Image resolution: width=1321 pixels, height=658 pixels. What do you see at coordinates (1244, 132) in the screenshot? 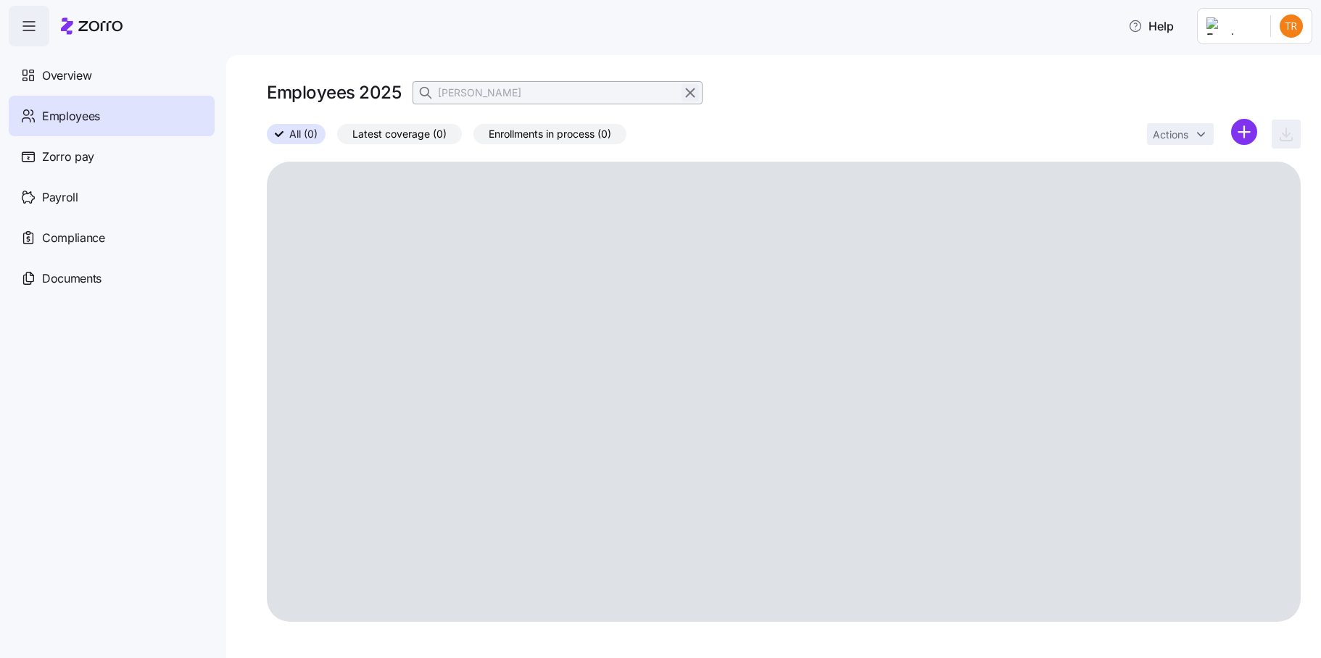
I see `svg: add icon` at bounding box center [1244, 132].